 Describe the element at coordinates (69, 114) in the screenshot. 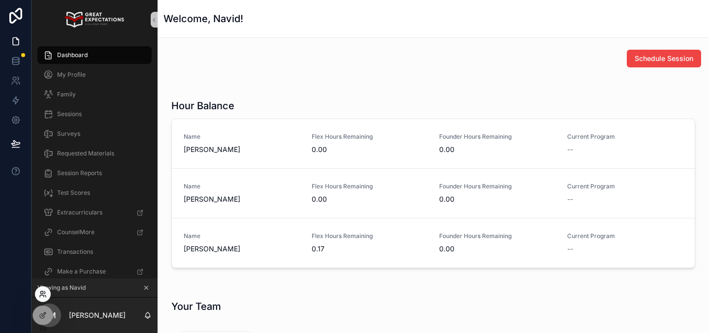

I see `span: Sessions` at that location.